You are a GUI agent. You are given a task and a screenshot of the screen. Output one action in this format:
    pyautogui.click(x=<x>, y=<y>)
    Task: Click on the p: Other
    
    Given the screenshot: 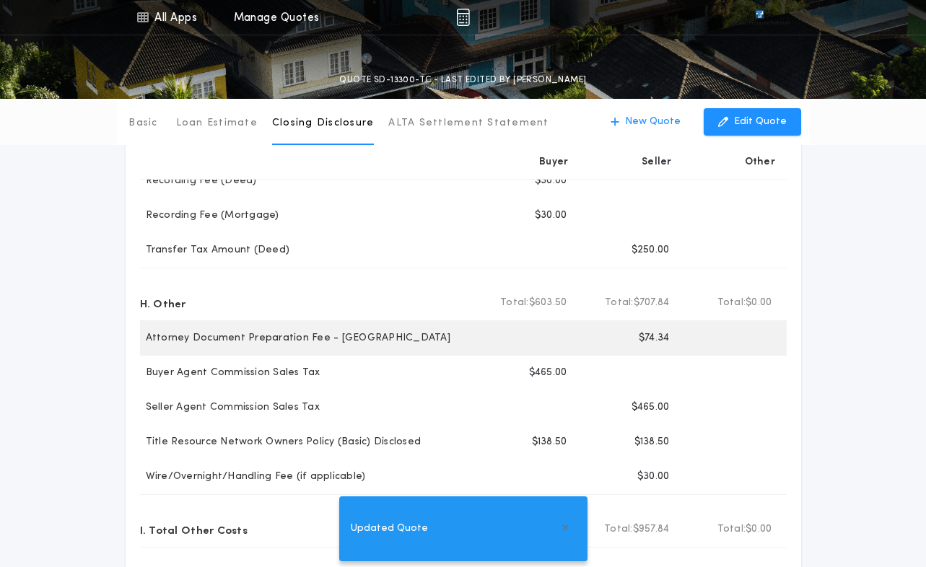 What is the action you would take?
    pyautogui.click(x=759, y=162)
    